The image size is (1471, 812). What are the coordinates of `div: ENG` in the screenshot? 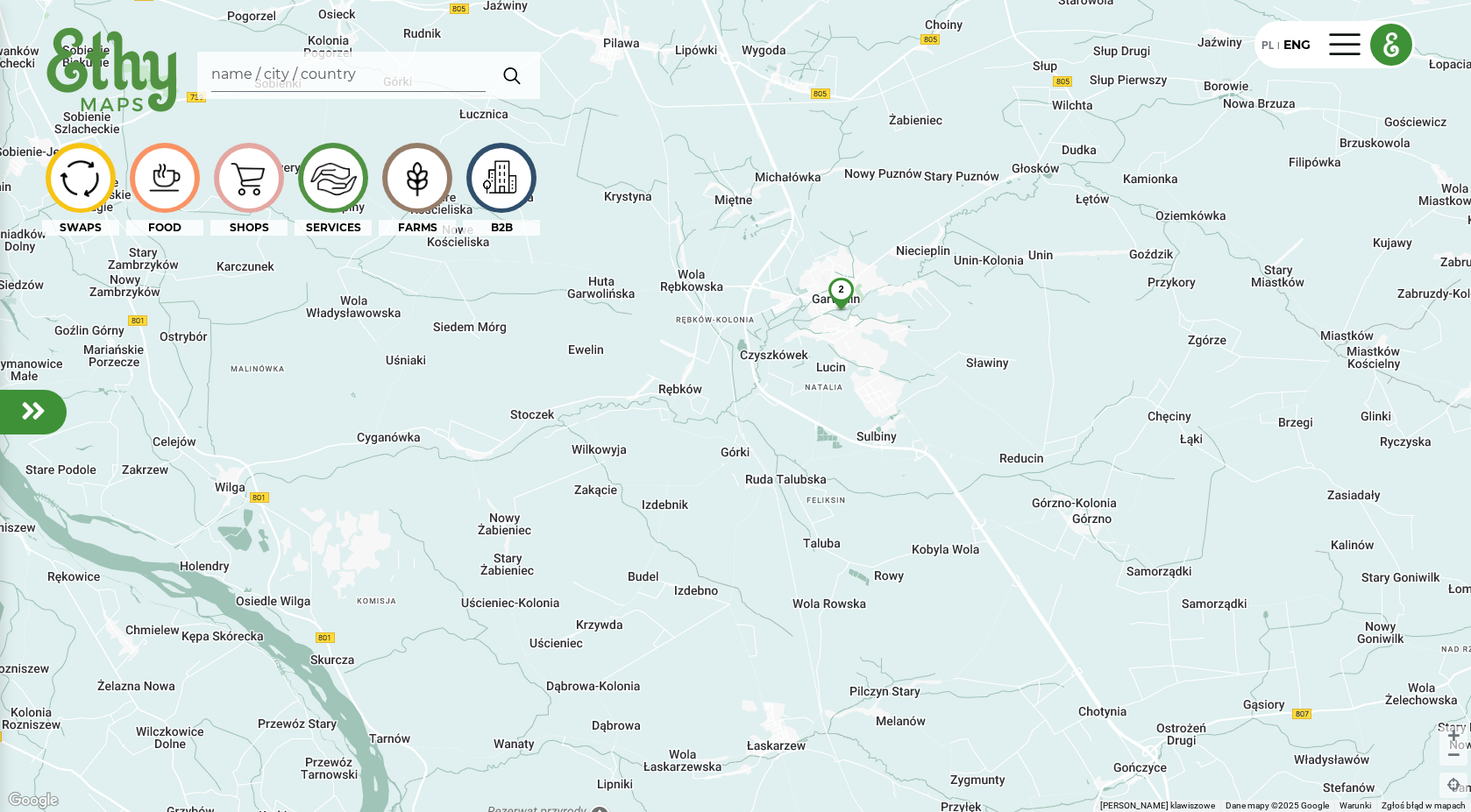 It's located at (1296, 45).